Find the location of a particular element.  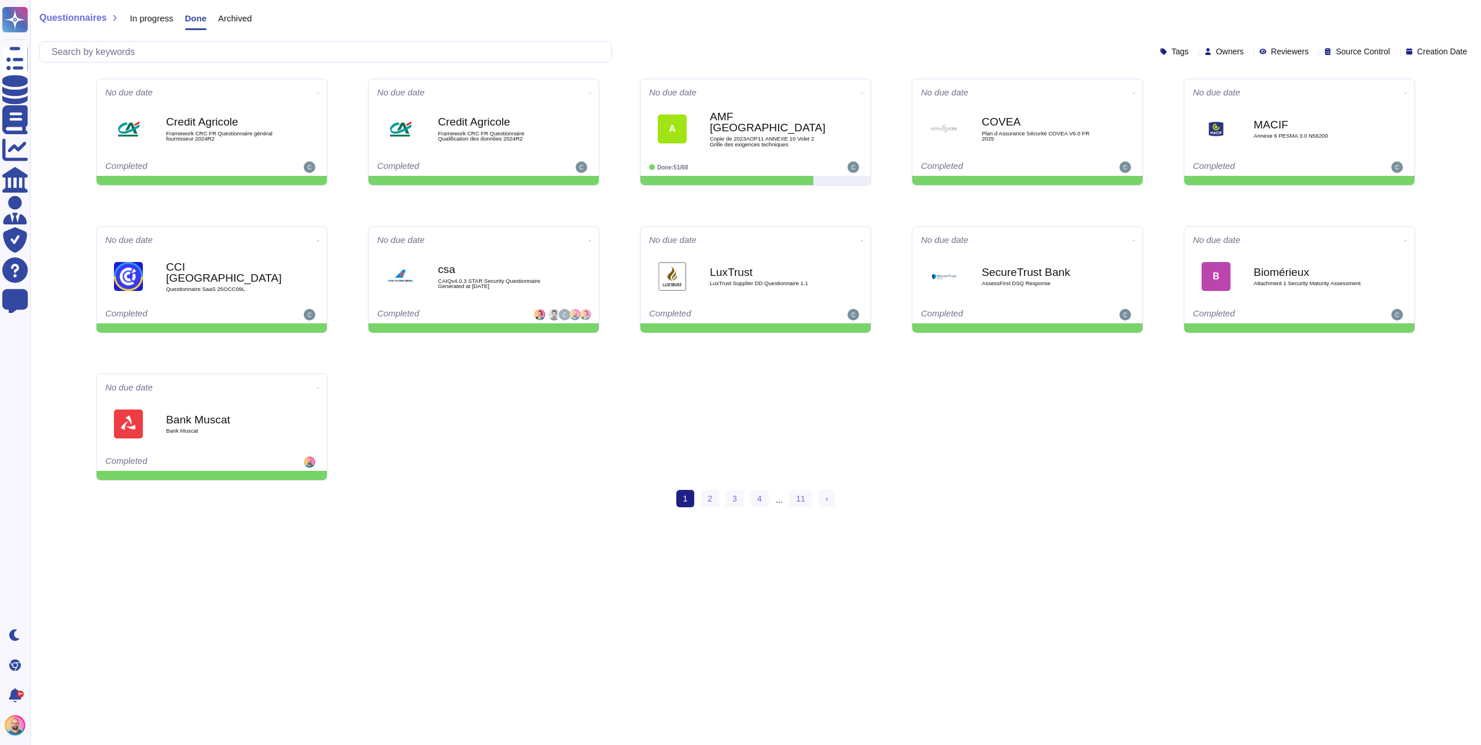

div: 9+ is located at coordinates (20, 694).